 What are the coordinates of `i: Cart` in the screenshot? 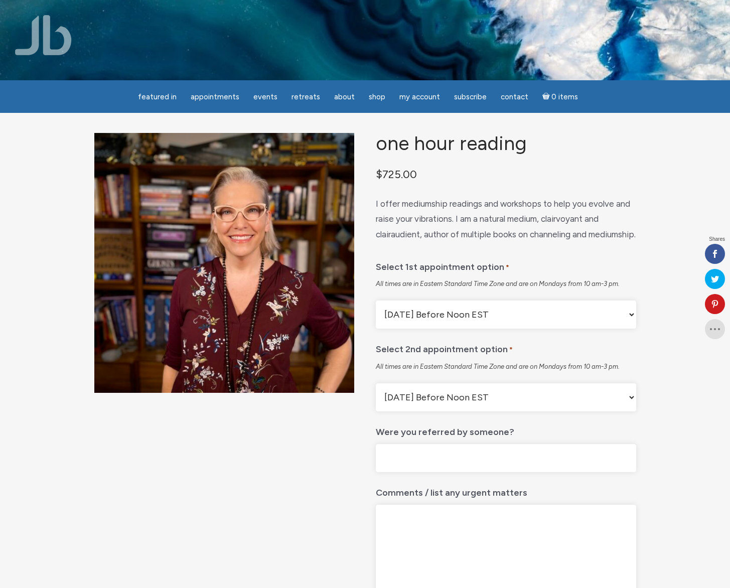 It's located at (547, 97).